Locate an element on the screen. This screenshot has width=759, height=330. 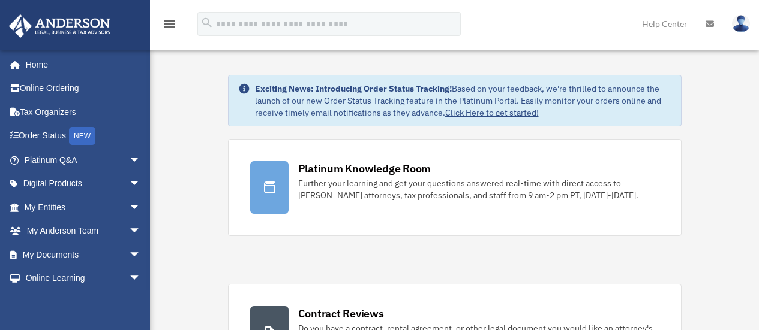
a: My Anderson Teamarrow_drop_down is located at coordinates (83, 232).